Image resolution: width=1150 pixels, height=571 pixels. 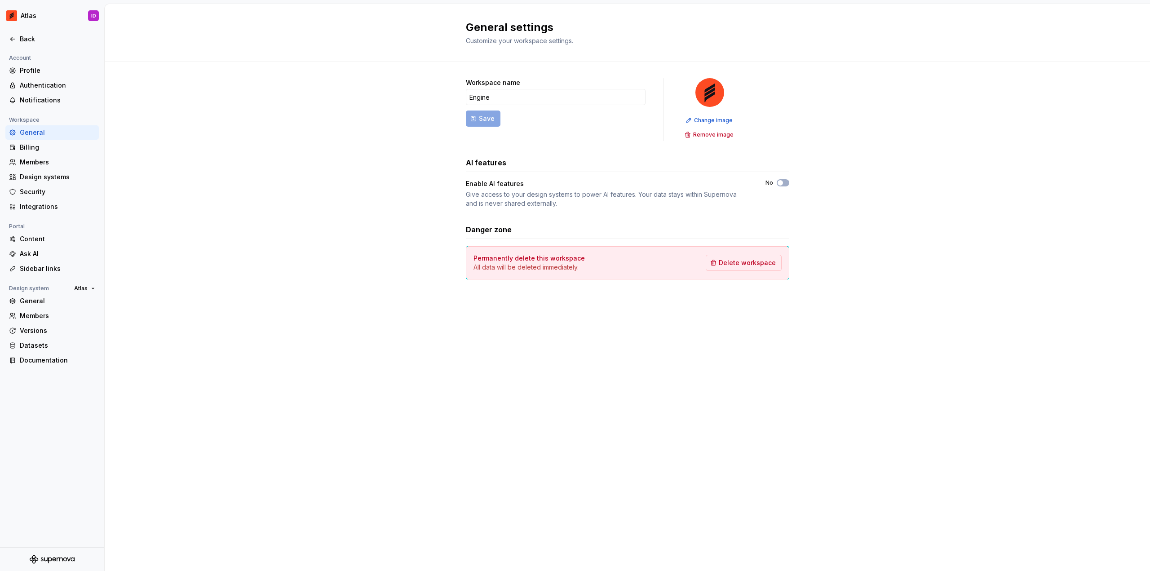 I want to click on div: Billing, so click(x=57, y=147).